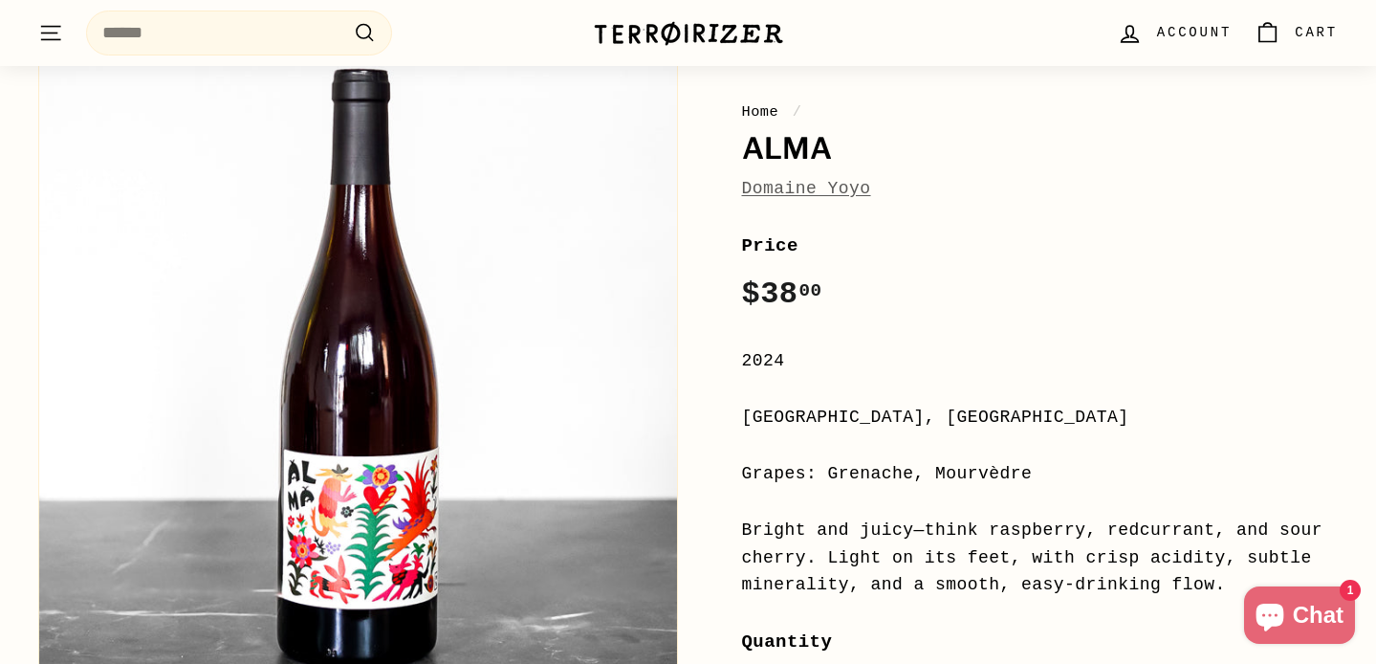 The height and width of the screenshot is (664, 1376). What do you see at coordinates (1194, 33) in the screenshot?
I see `span: Account` at bounding box center [1194, 33].